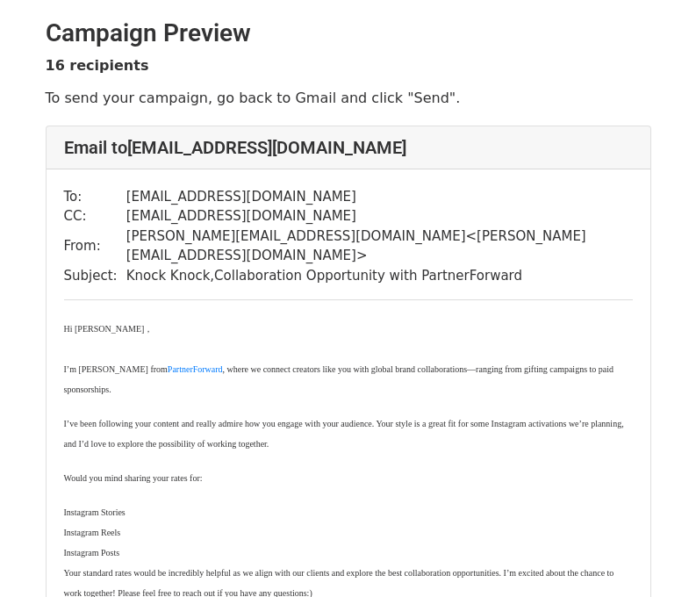 Image resolution: width=696 pixels, height=597 pixels. Describe the element at coordinates (92, 552) in the screenshot. I see `font: Instagram Posts` at that location.